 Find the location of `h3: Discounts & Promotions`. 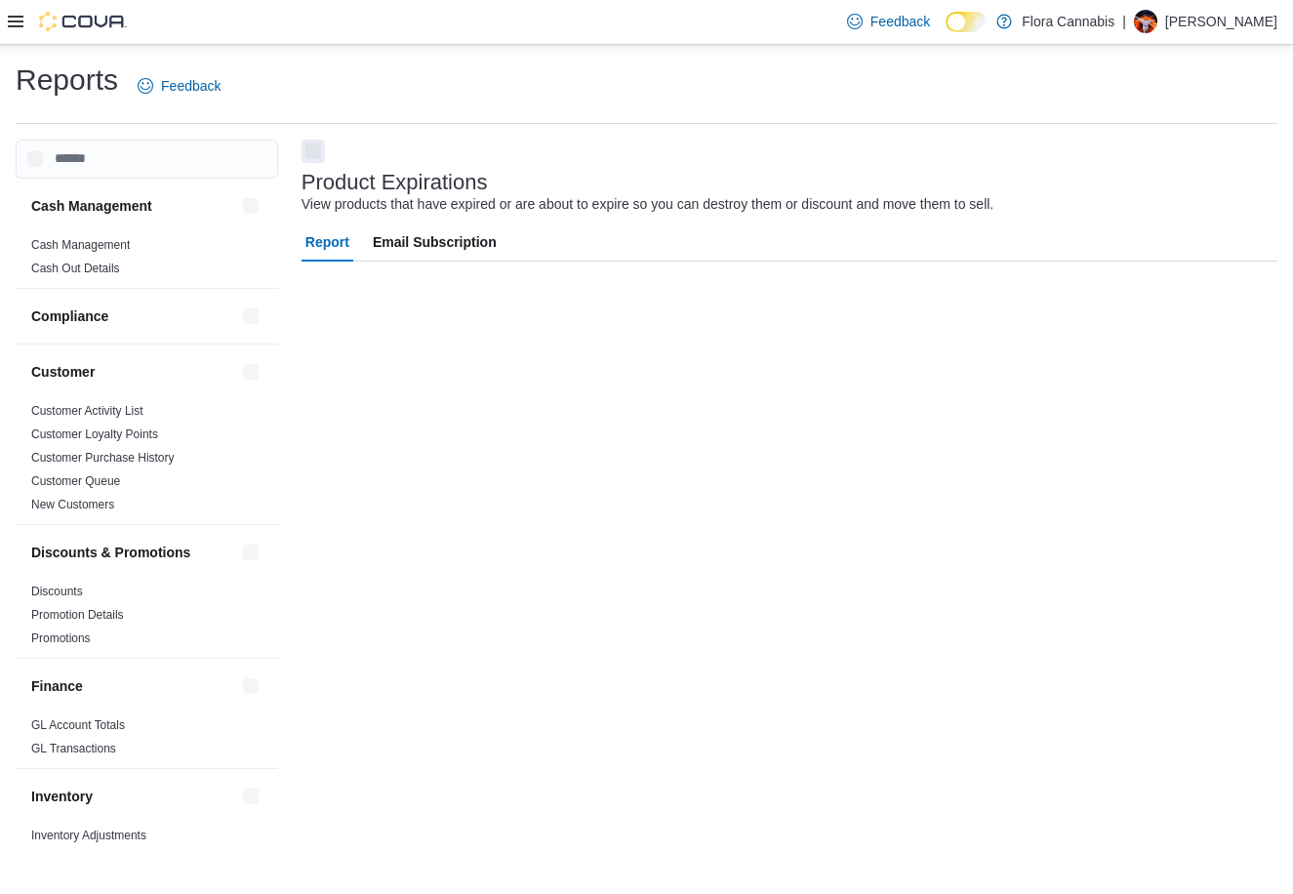

h3: Discounts & Promotions is located at coordinates (110, 552).